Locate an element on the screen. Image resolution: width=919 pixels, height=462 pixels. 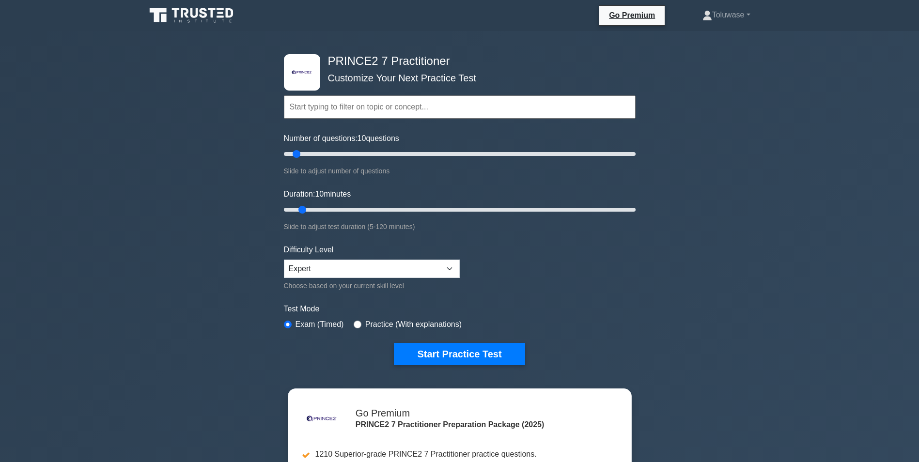
label: Number of questions: questions is located at coordinates (341, 139).